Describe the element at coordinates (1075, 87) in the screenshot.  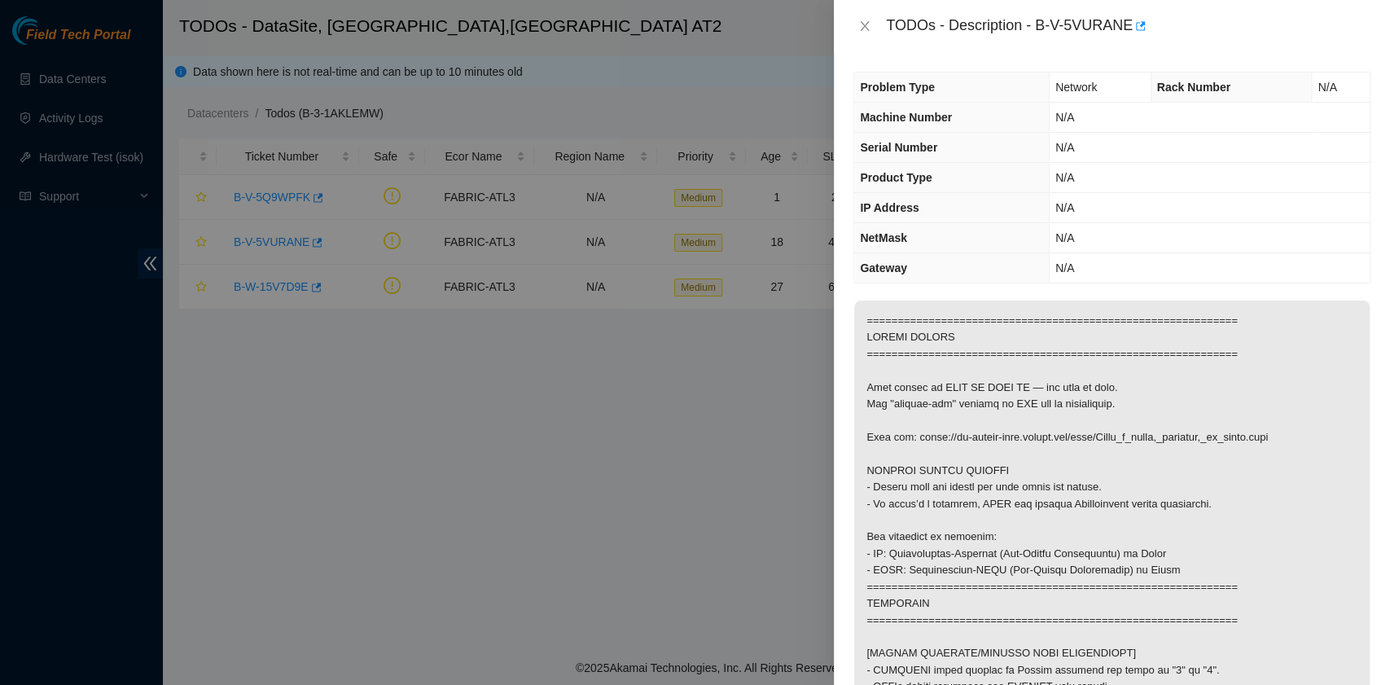
I see `span: Network` at that location.